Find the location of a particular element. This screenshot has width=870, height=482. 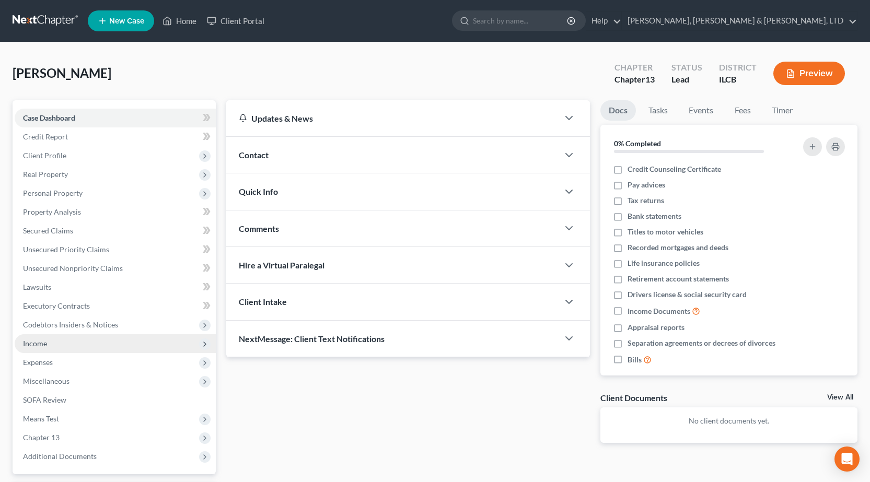

span: Credit Report is located at coordinates (45, 136).